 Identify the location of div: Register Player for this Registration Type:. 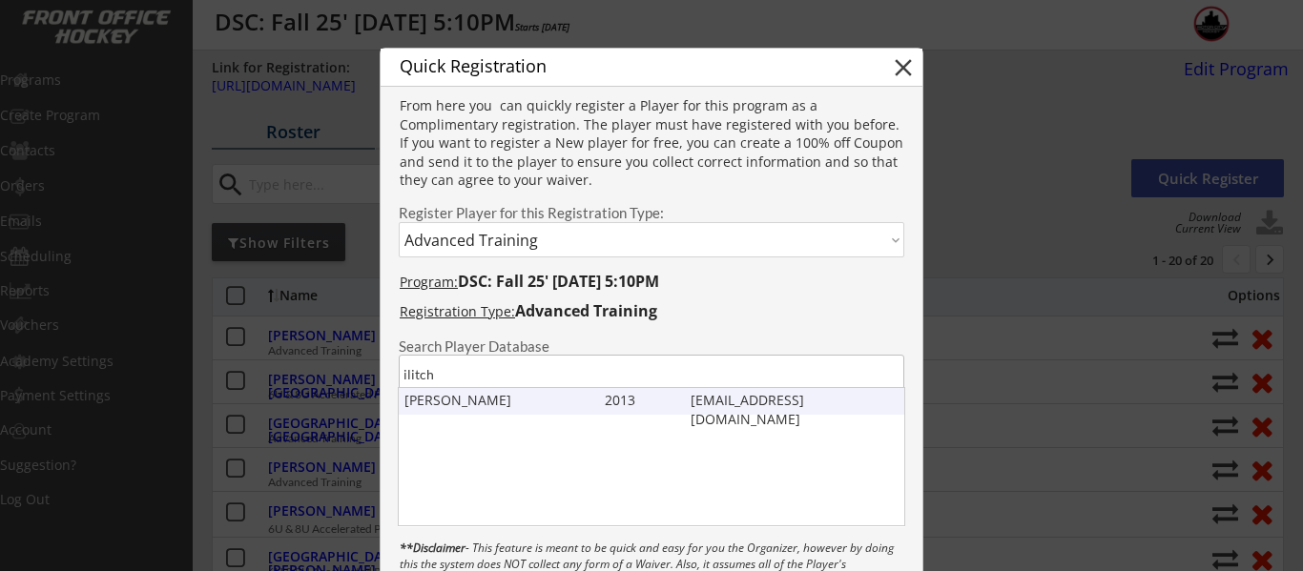
(652, 213).